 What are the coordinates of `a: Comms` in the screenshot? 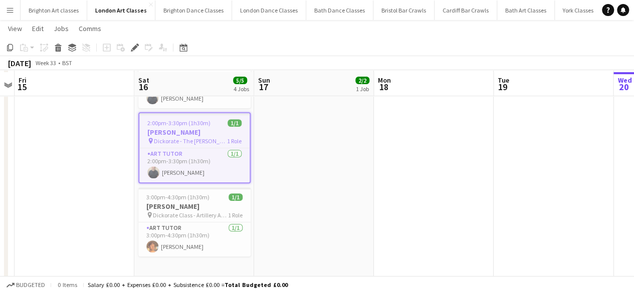 It's located at (90, 29).